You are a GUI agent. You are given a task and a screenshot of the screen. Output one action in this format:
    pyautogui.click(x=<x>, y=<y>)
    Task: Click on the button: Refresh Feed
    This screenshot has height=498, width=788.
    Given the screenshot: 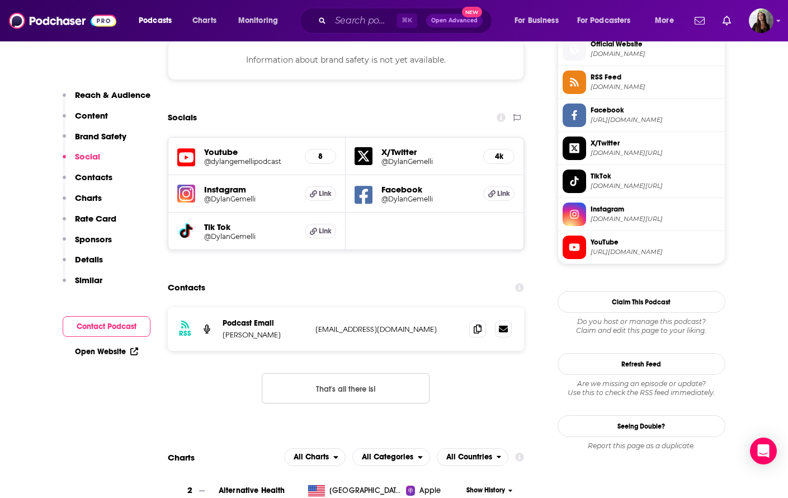 What is the action you would take?
    pyautogui.click(x=641, y=364)
    